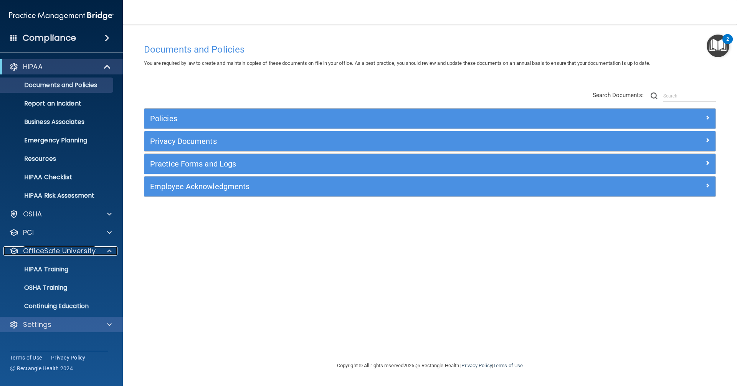  I want to click on h5: Practice Forms and Logs, so click(358, 164).